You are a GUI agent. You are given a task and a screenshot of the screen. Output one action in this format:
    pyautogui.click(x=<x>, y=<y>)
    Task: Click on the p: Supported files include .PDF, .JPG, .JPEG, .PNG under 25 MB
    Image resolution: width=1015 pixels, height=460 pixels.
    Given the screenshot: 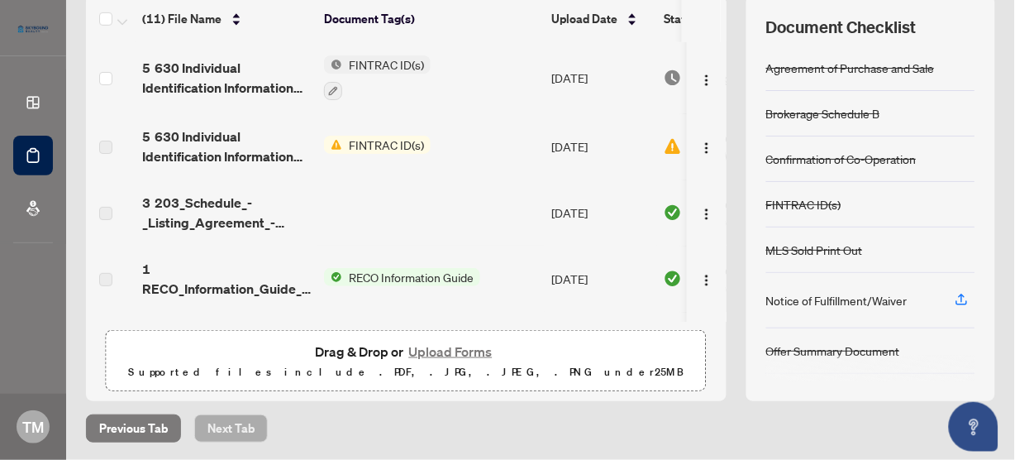 What is the action you would take?
    pyautogui.click(x=406, y=372)
    